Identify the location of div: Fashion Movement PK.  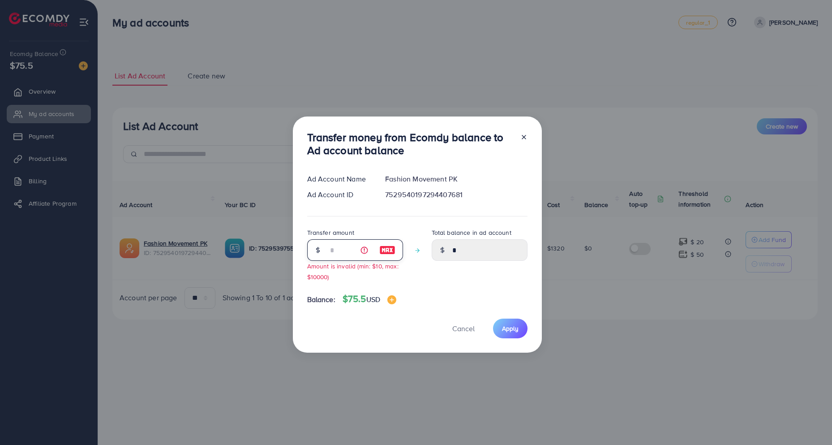
(456, 179).